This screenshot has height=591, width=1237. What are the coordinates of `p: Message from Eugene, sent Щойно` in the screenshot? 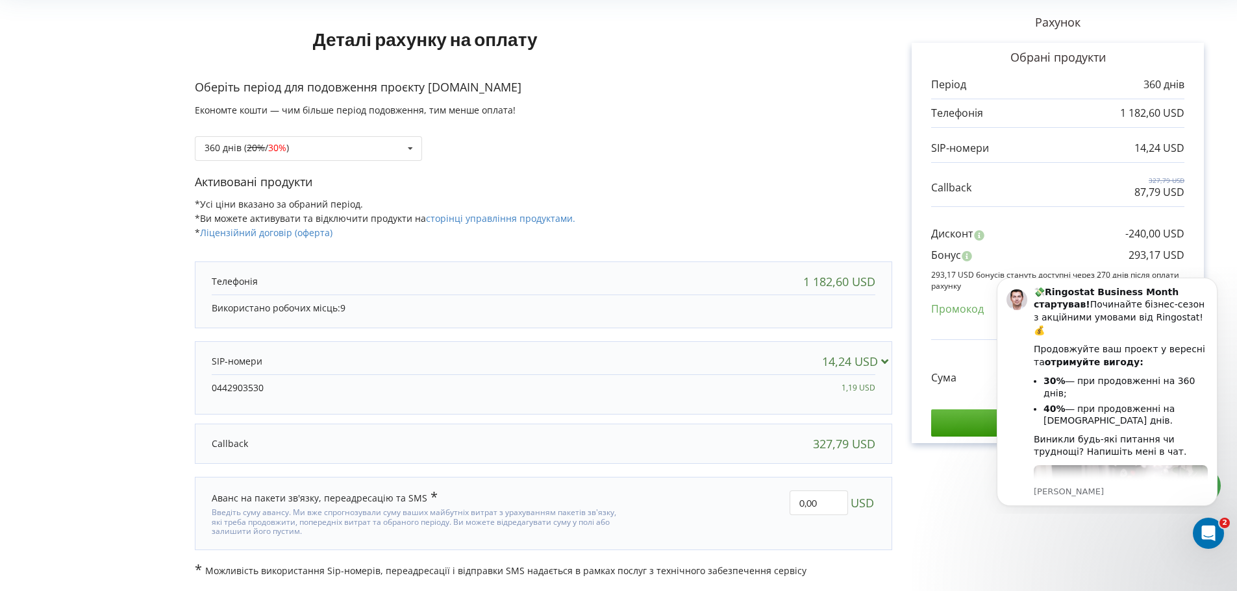 It's located at (143, 226).